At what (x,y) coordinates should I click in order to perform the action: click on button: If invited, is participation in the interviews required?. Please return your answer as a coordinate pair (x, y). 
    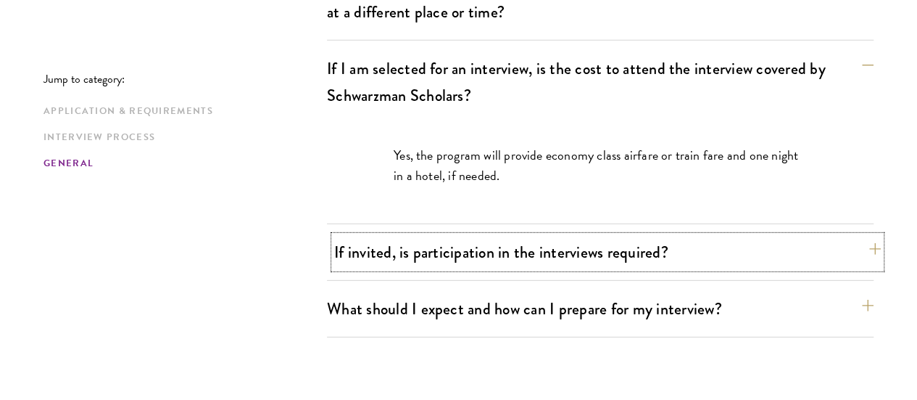
    Looking at the image, I should click on (608, 252).